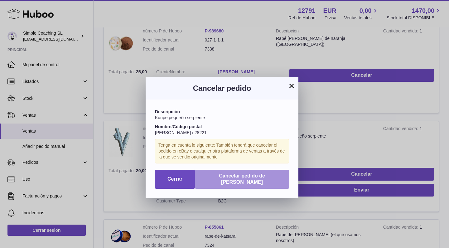 This screenshot has width=449, height=248. Describe the element at coordinates (222, 88) in the screenshot. I see `h3: Cancelar pedido` at that location.